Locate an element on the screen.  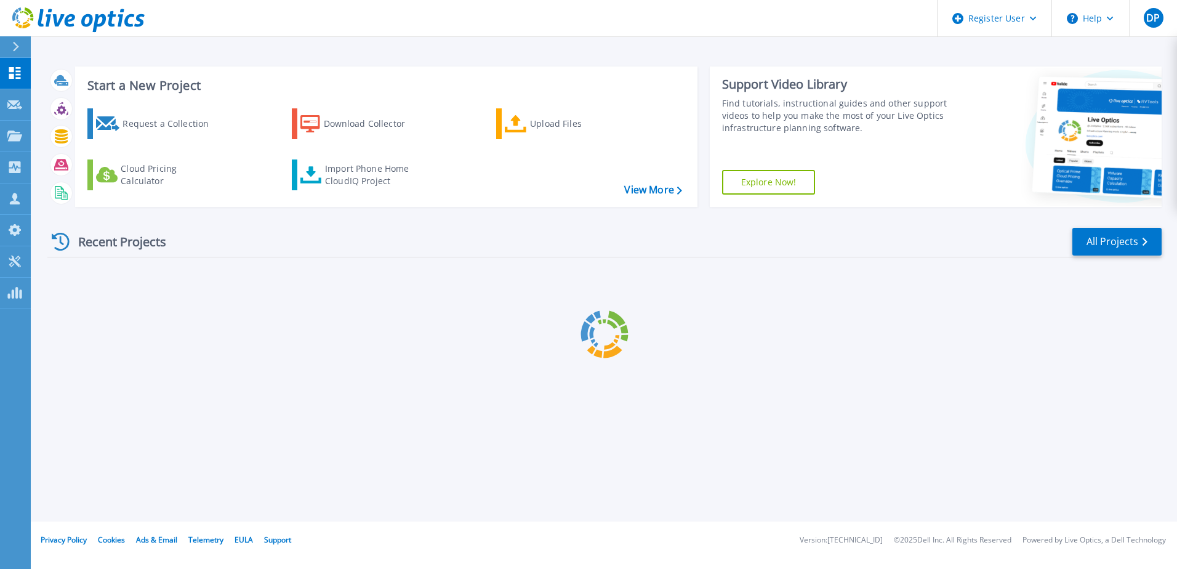
a: View More is located at coordinates (653, 190).